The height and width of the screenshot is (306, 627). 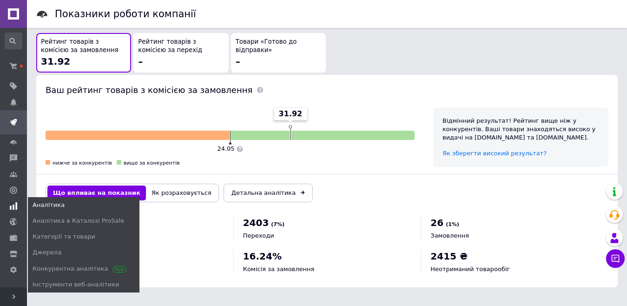 What do you see at coordinates (470, 269) in the screenshot?
I see `span: Неотриманий товарообіг` at bounding box center [470, 269].